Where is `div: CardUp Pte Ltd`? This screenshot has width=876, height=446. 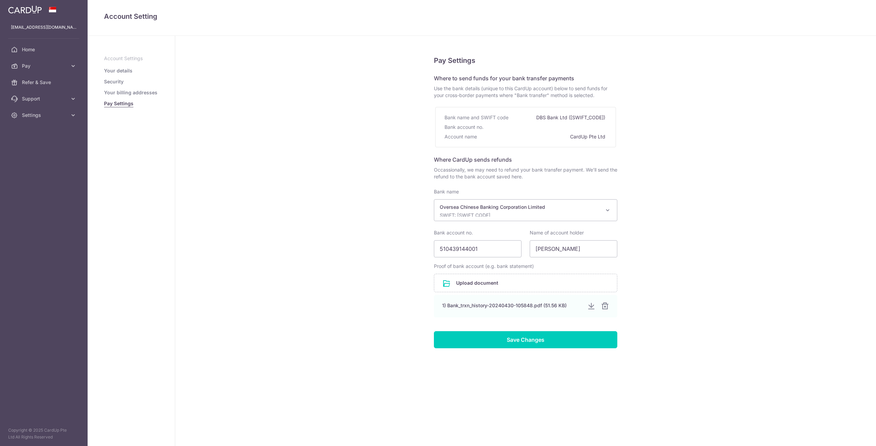
div: CardUp Pte Ltd is located at coordinates (588, 137).